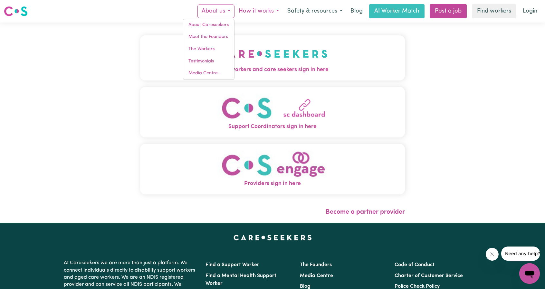  What do you see at coordinates (272, 169) in the screenshot?
I see `button: Providers sign in here` at bounding box center [272, 169].